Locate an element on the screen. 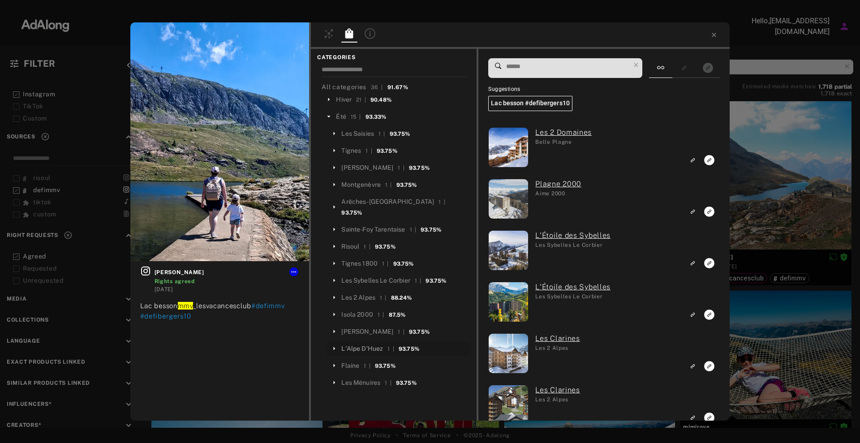  div: 90.48% is located at coordinates (381, 100).